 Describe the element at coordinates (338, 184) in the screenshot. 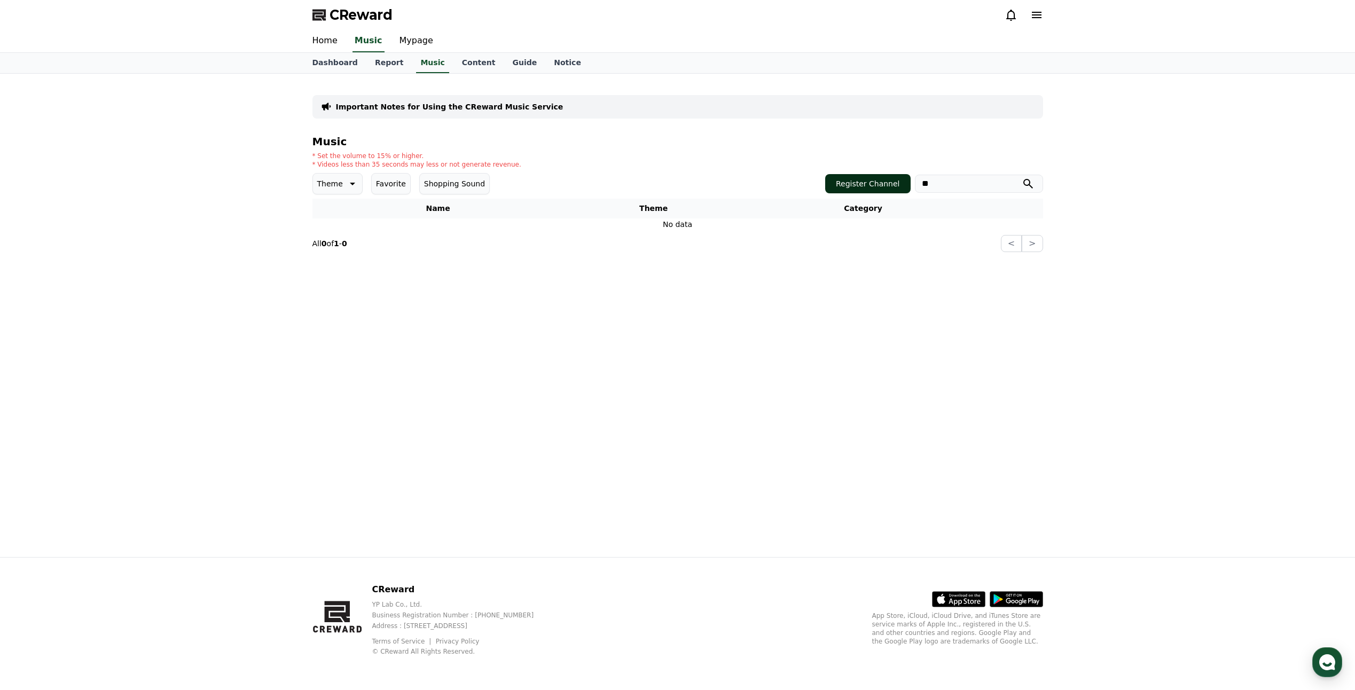

I see `button: Theme` at that location.